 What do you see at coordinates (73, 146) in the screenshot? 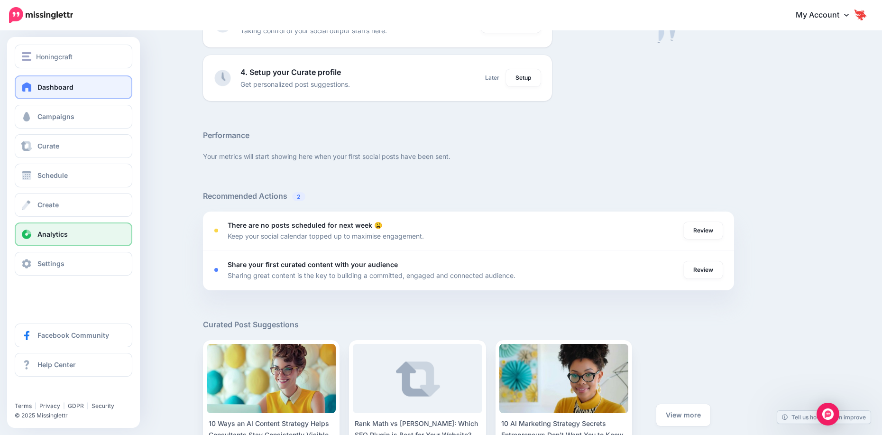
I see `a: Curate` at bounding box center [73, 146].